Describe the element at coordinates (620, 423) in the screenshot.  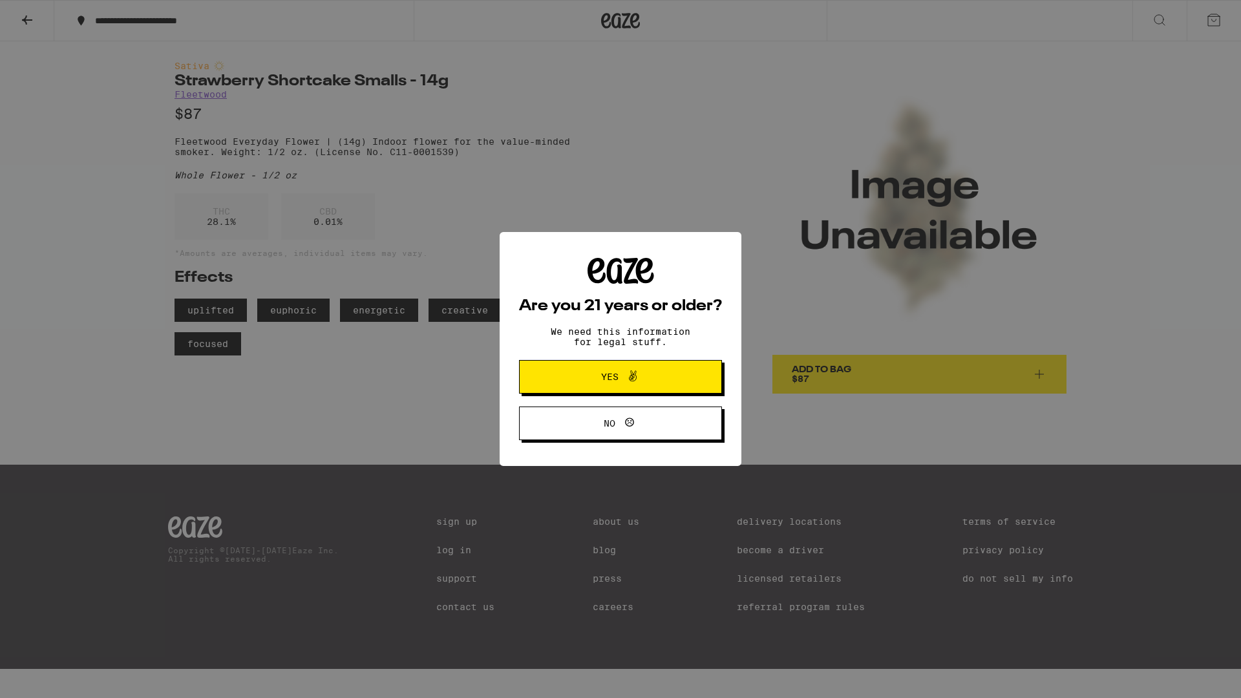
I see `button: No` at that location.